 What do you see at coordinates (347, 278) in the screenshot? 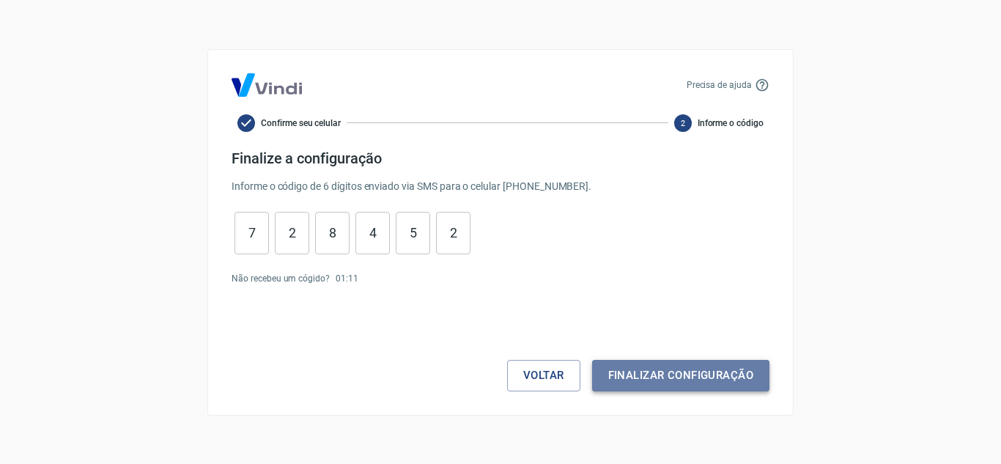
I see `p: 01 : 11` at bounding box center [347, 278].